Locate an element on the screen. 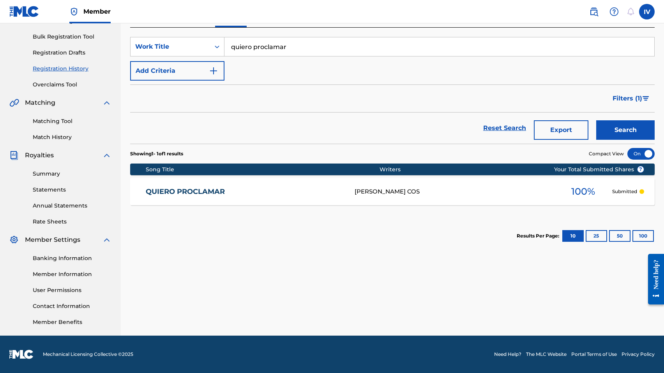  img: Matching is located at coordinates (14, 103).